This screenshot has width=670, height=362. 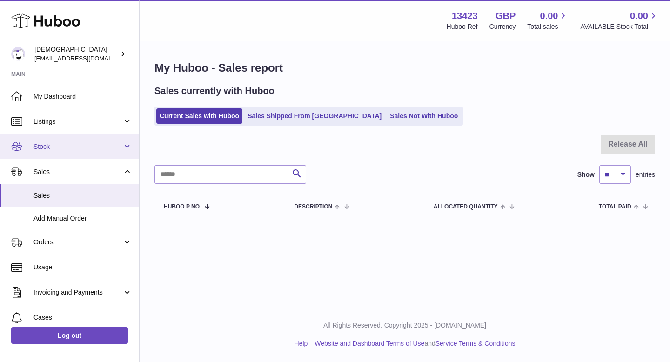 What do you see at coordinates (199, 116) in the screenshot?
I see `a: Current Sales with Huboo` at bounding box center [199, 116].